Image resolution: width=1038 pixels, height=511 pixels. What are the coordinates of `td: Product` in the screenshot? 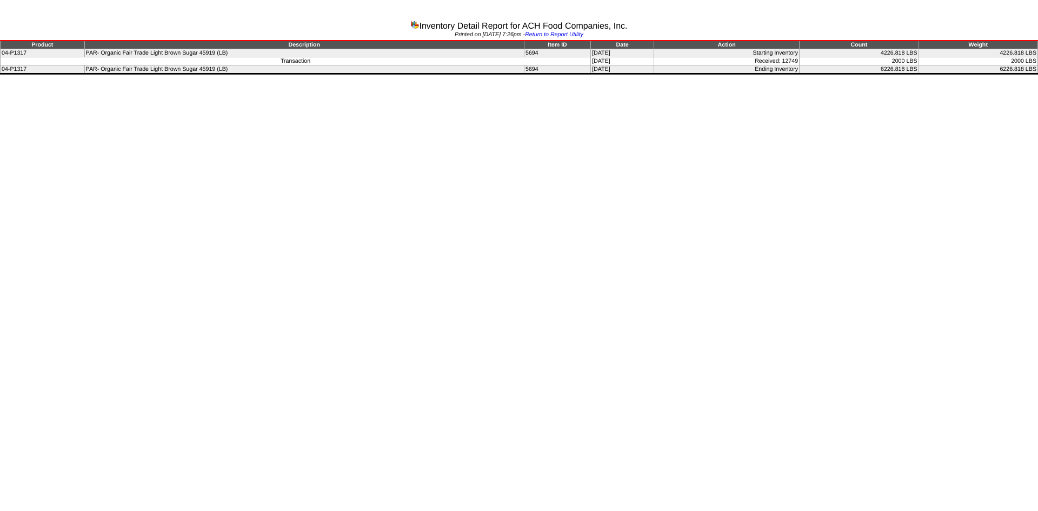 It's located at (43, 45).